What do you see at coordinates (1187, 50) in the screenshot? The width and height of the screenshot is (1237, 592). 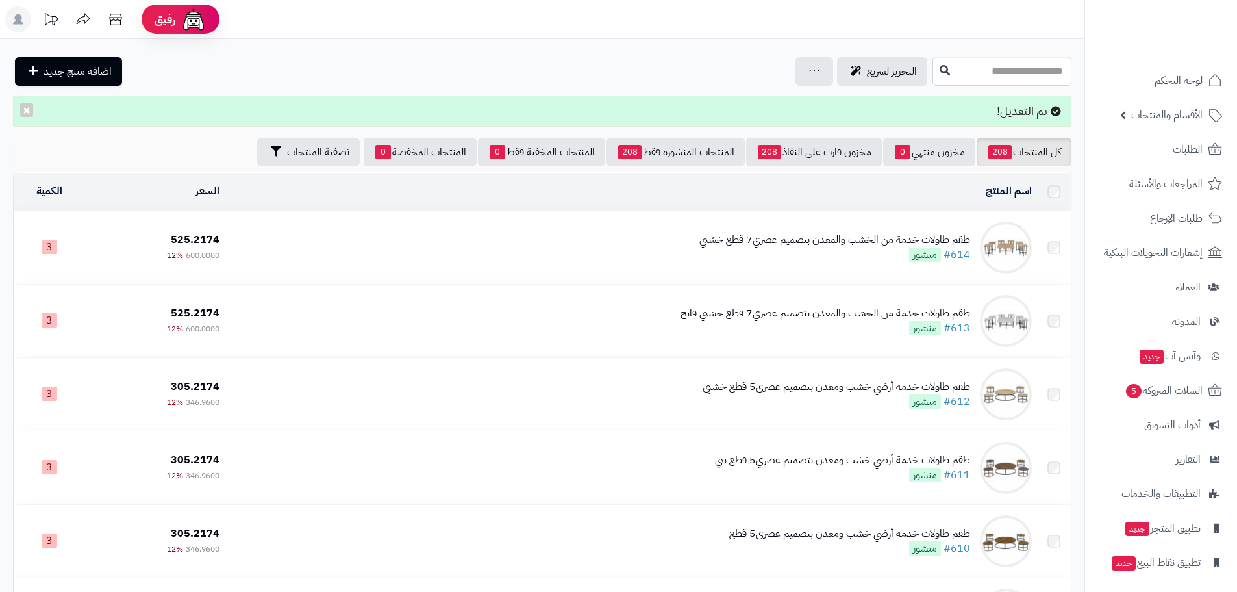 I see `img: logo-2.png` at bounding box center [1187, 50].